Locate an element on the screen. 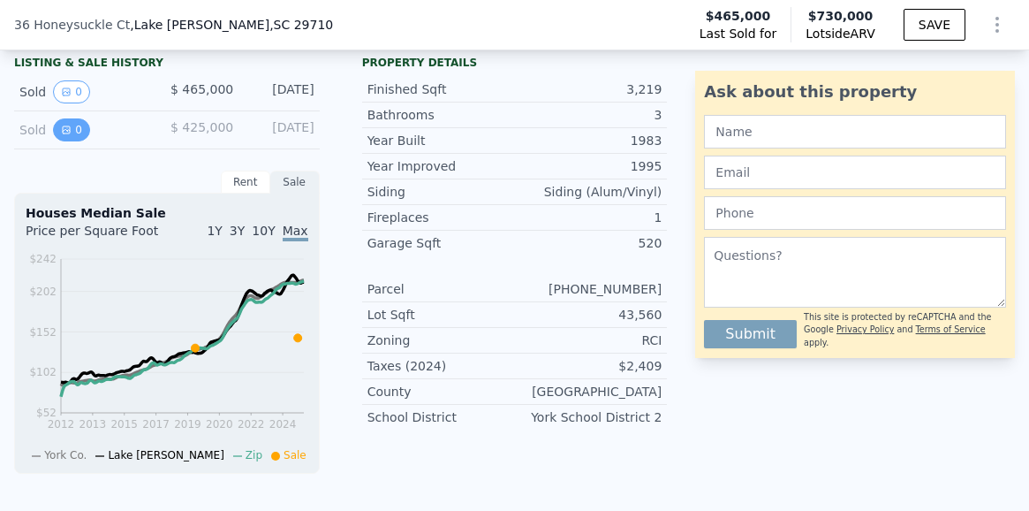 This screenshot has height=511, width=1029. div: Ask about this property is located at coordinates (855, 92).